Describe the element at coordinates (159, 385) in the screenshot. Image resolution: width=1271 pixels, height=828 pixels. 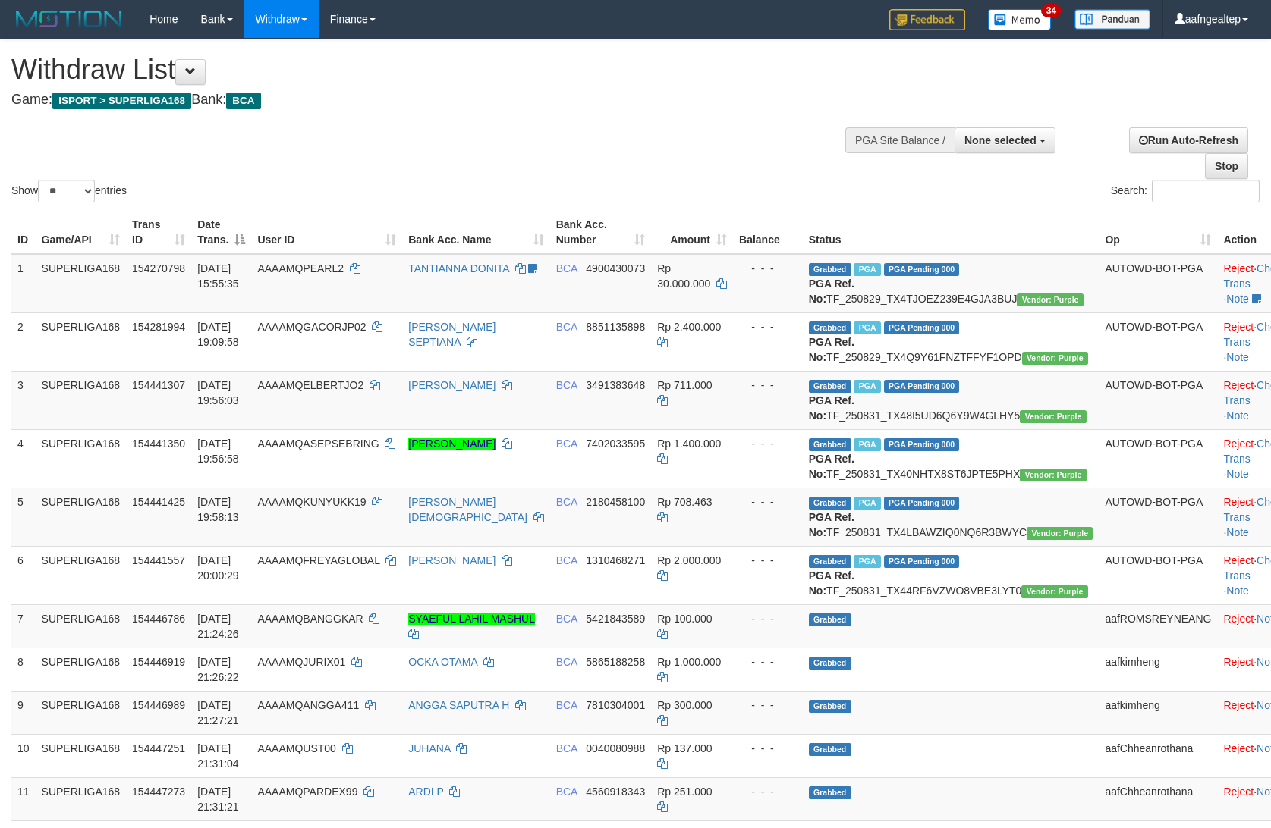
I see `span: 154441307` at that location.